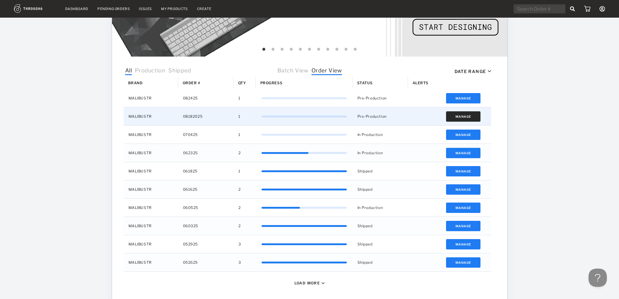  Describe the element at coordinates (128, 71) in the screenshot. I see `span: All` at that location.